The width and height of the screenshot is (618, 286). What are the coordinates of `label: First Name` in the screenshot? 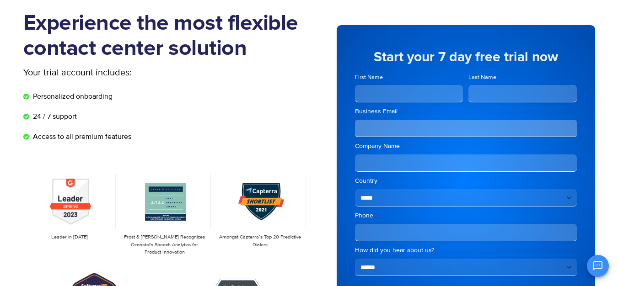 It's located at (409, 77).